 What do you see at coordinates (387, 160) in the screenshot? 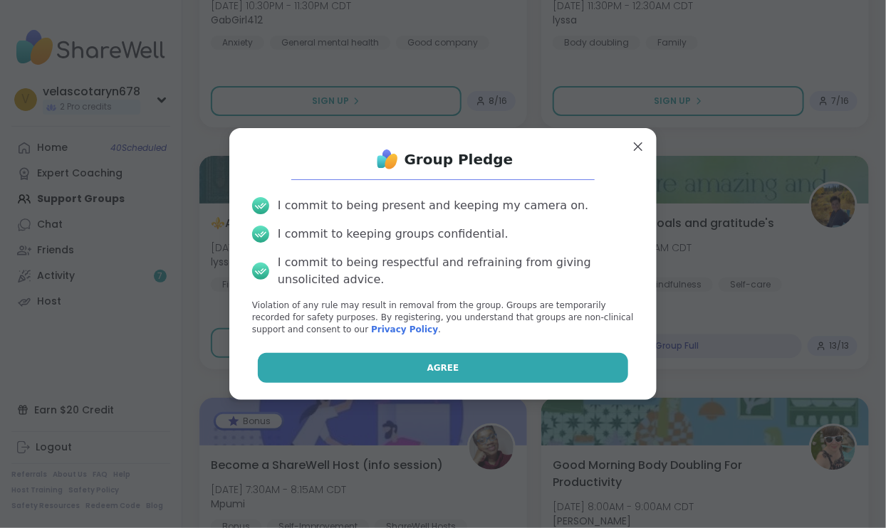
I see `img: ShareWell Logo` at bounding box center [387, 160].